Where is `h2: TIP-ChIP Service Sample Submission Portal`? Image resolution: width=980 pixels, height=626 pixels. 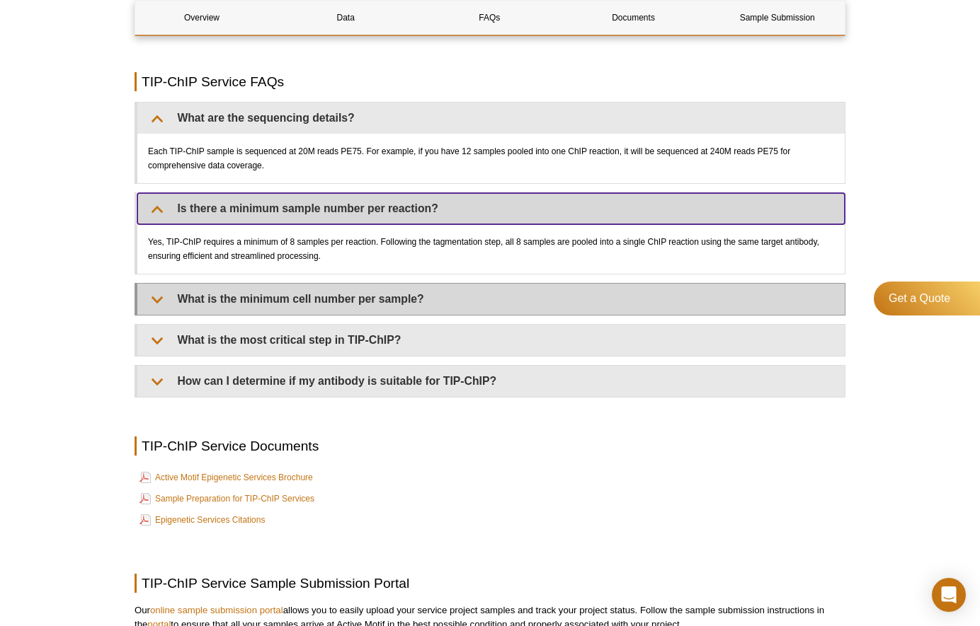 h2: TIP-ChIP Service Sample Submission Portal is located at coordinates (490, 583).